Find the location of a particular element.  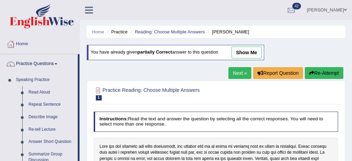

a: Re-tell Lecture is located at coordinates (51, 130).